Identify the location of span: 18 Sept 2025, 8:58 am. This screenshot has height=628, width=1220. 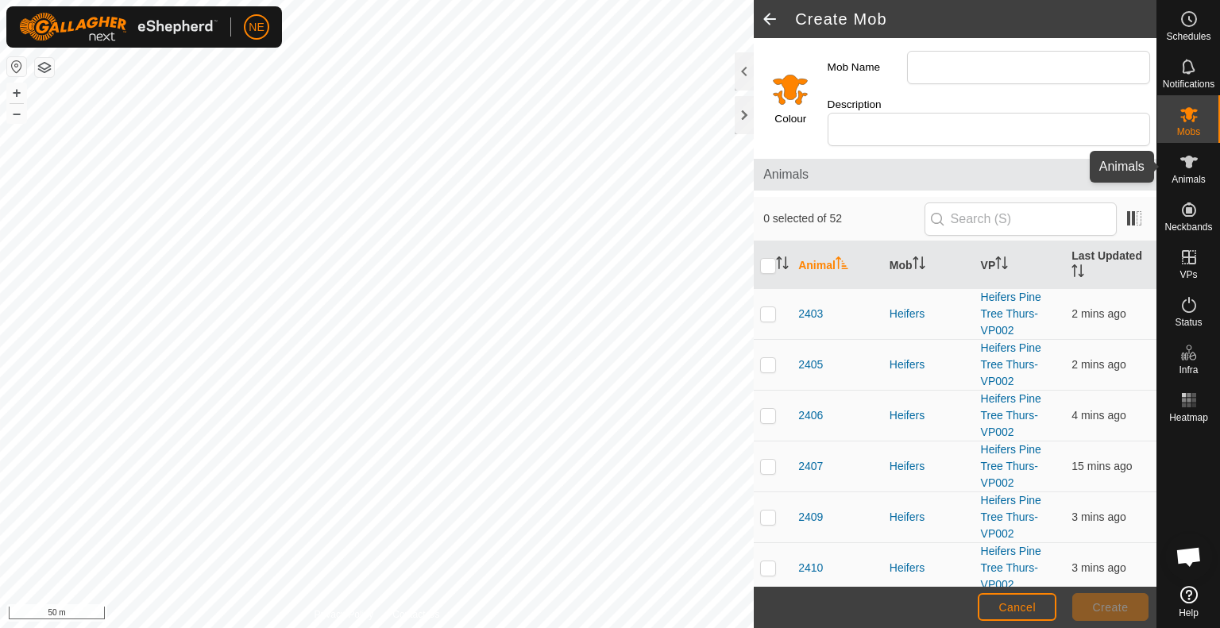
(1101, 466).